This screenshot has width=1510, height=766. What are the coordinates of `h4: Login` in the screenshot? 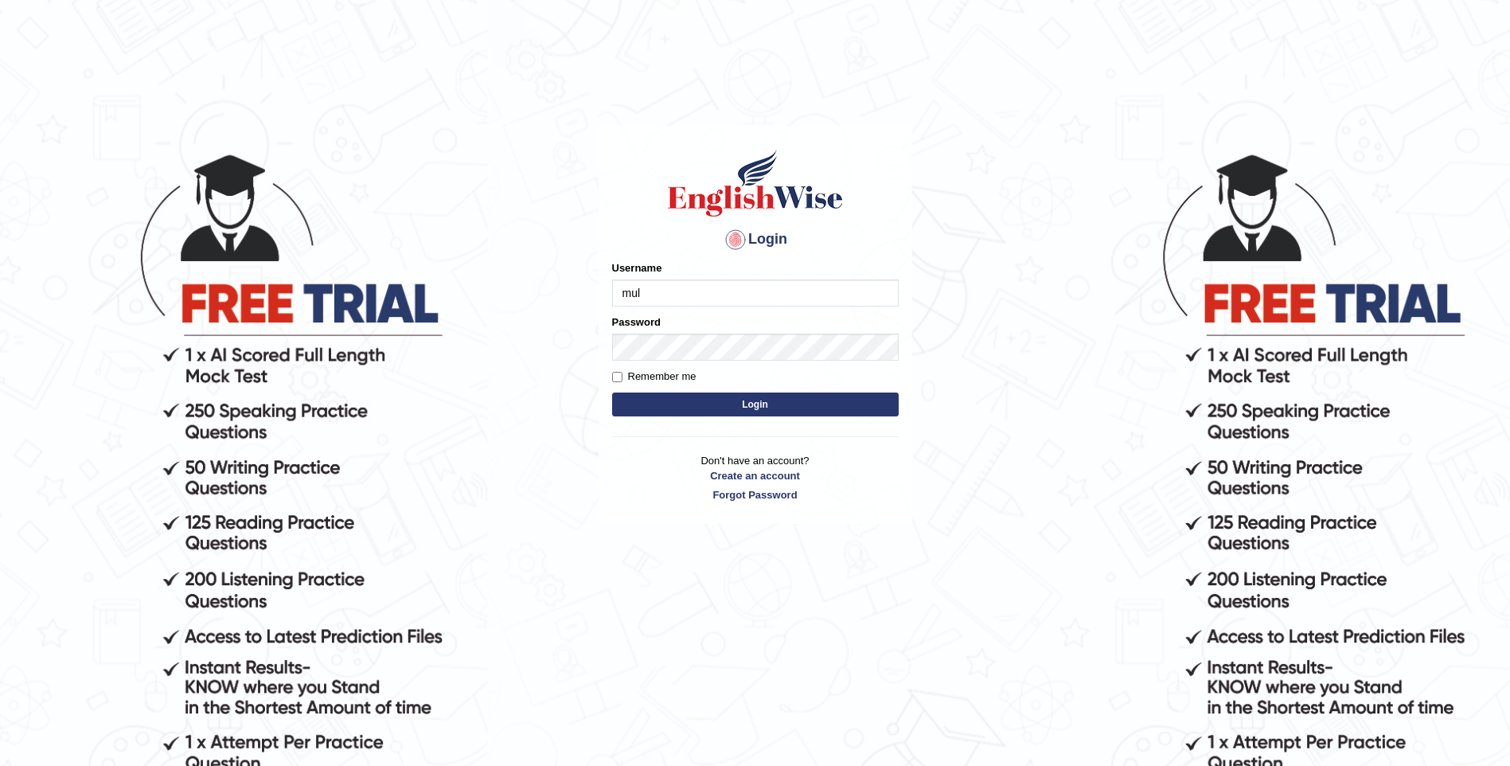 It's located at (756, 240).